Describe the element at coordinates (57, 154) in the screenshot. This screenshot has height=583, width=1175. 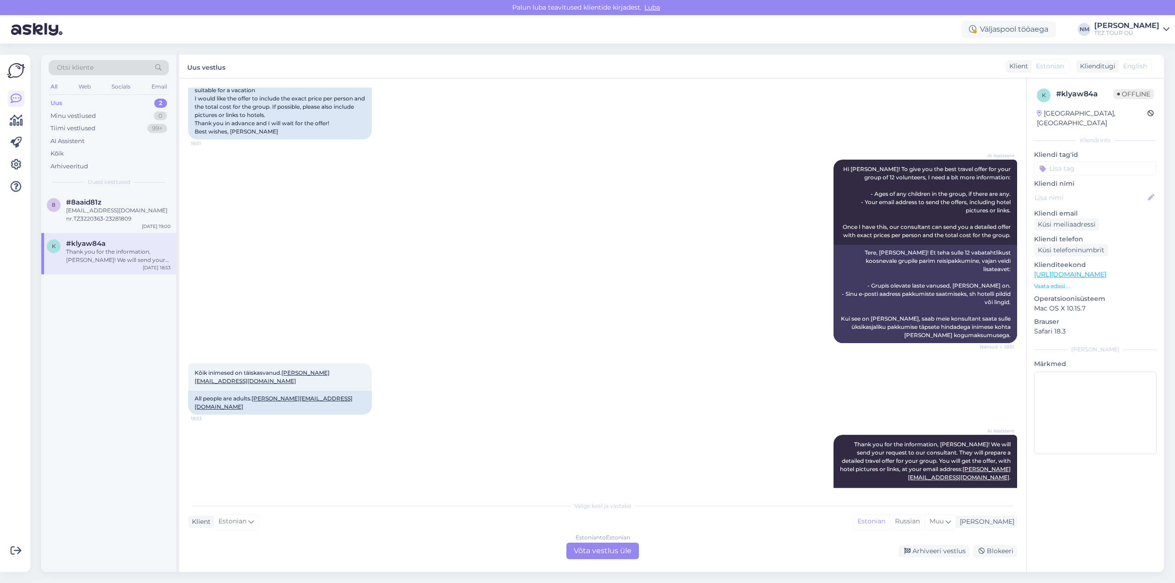
I see `div: Kõik` at that location.